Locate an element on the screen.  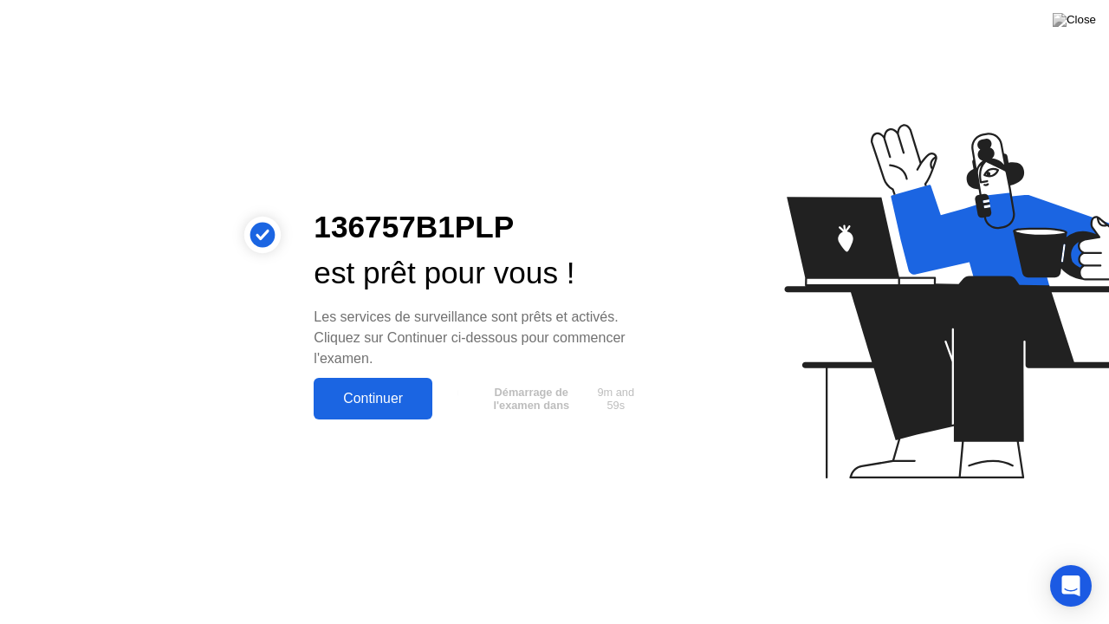
div: 136757B1PLP is located at coordinates (479, 227).